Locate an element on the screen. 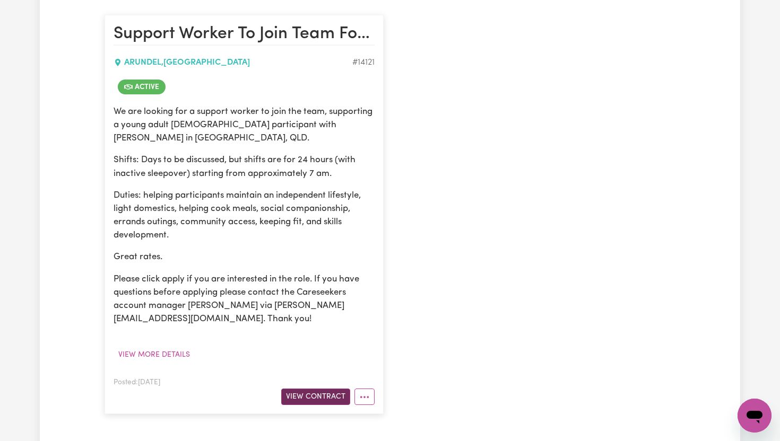 The image size is (780, 441). button: More options is located at coordinates (364, 397).